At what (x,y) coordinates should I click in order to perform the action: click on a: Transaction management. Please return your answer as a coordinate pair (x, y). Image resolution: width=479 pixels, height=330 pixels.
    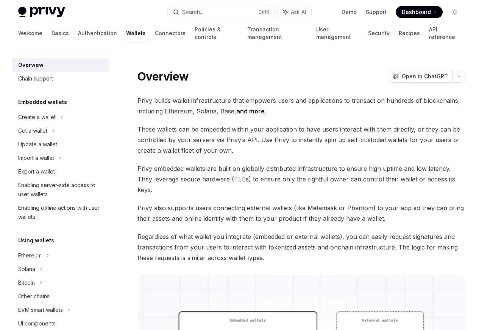
    Looking at the image, I should click on (277, 33).